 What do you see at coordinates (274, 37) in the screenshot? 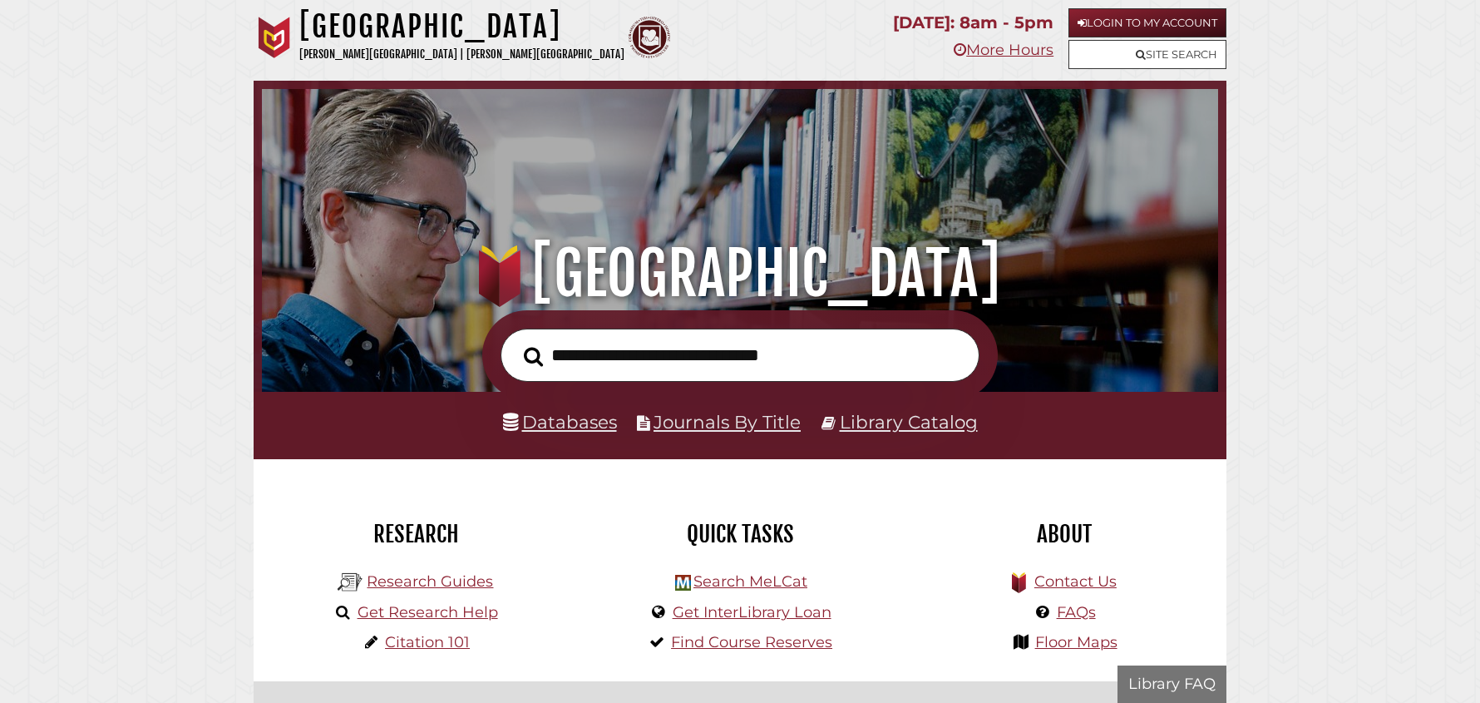
I see `img: Calvin University` at bounding box center [274, 37].